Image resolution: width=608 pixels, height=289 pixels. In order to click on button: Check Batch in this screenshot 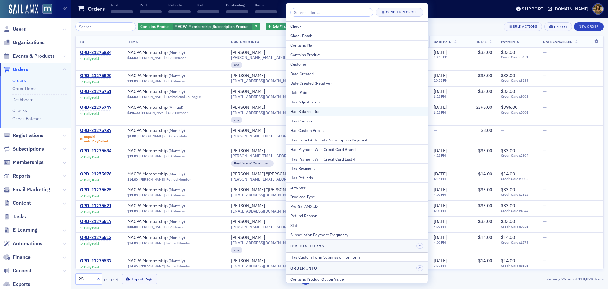, I will do `click(357, 35)`.